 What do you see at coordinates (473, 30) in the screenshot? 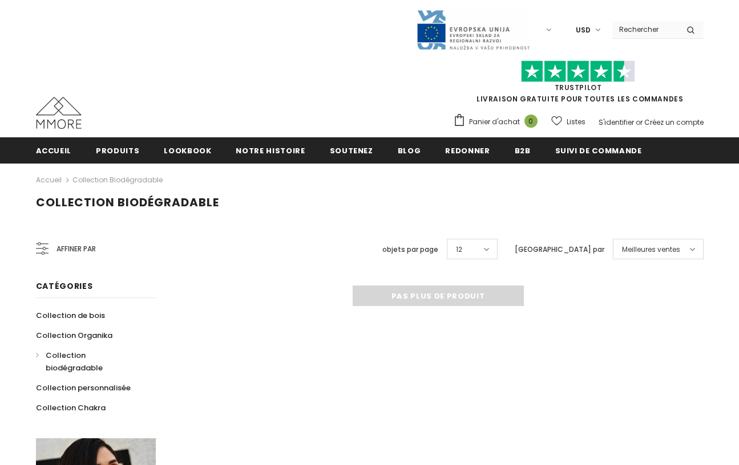
I see `img: Javni Razpis` at bounding box center [473, 30].